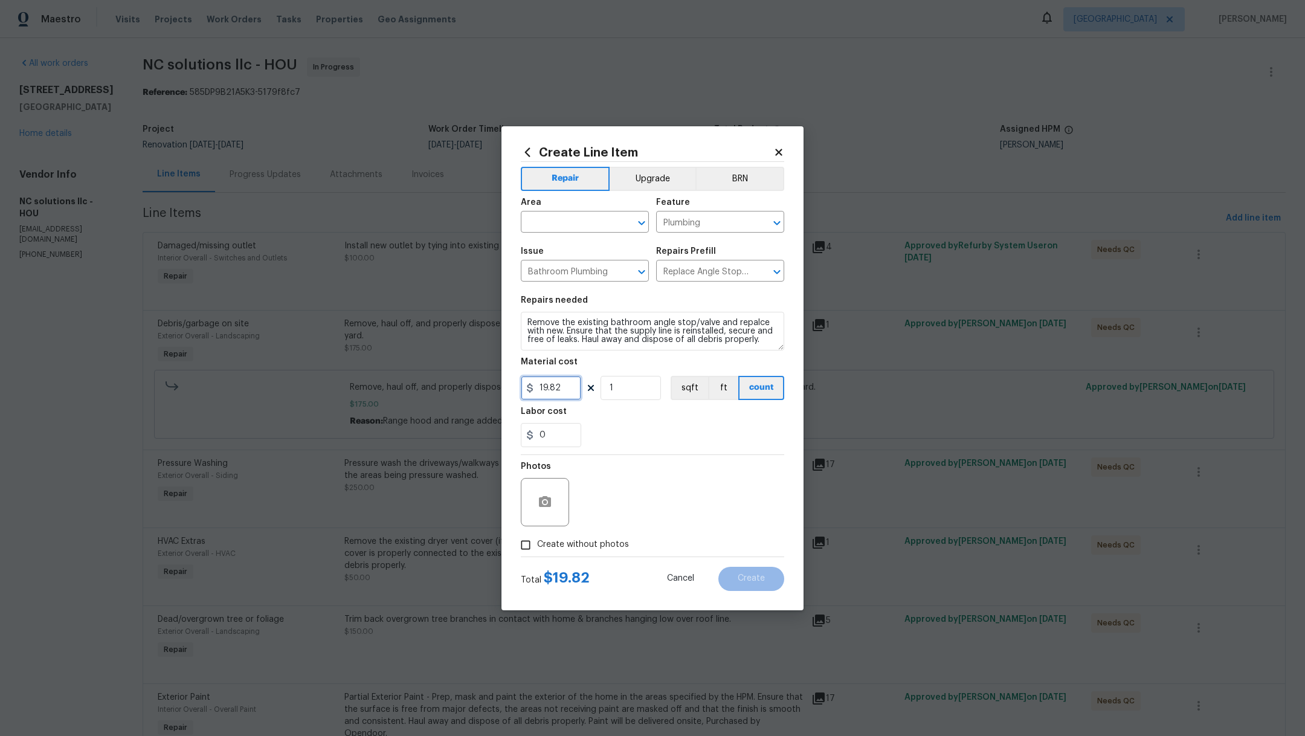 This screenshot has width=1305, height=736. I want to click on h5: Repairs Prefill, so click(686, 251).